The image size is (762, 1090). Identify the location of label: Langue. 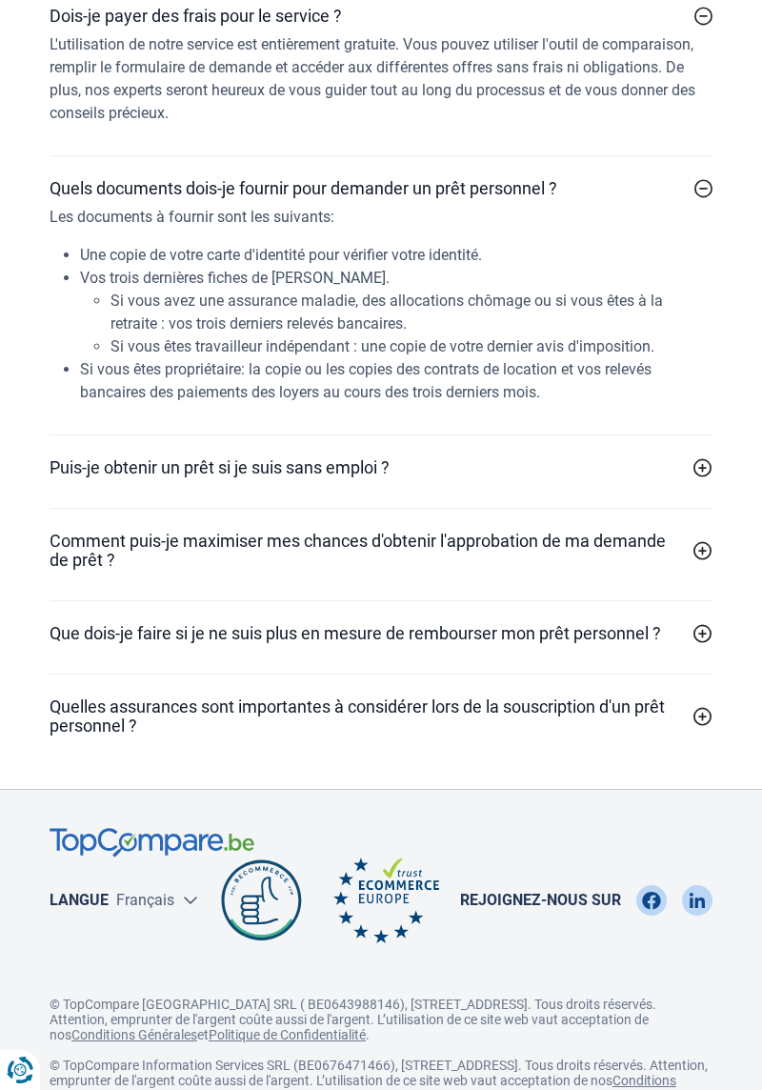
(79, 899).